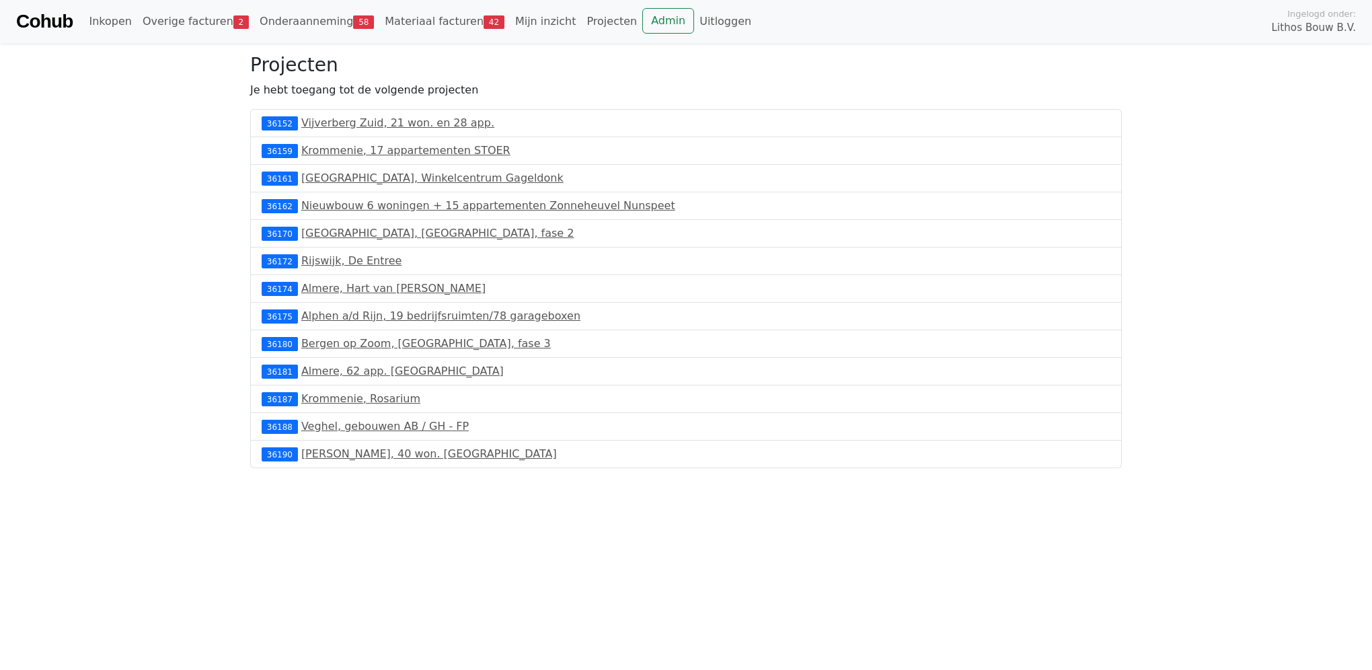  I want to click on a: Mijn inzicht, so click(546, 22).